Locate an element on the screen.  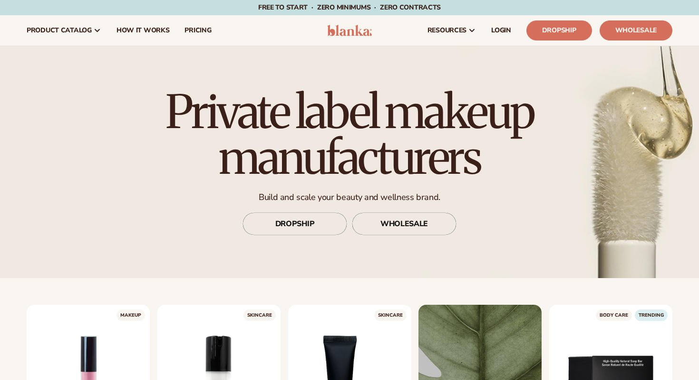
a: pricing is located at coordinates (198, 30).